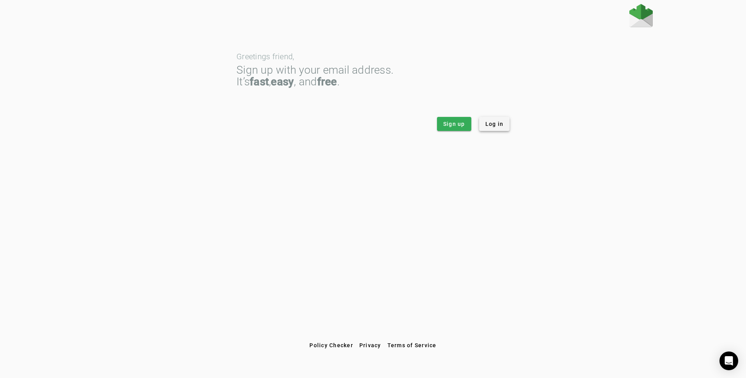  What do you see at coordinates (331, 346) in the screenshot?
I see `span: Policy Checker` at bounding box center [331, 346].